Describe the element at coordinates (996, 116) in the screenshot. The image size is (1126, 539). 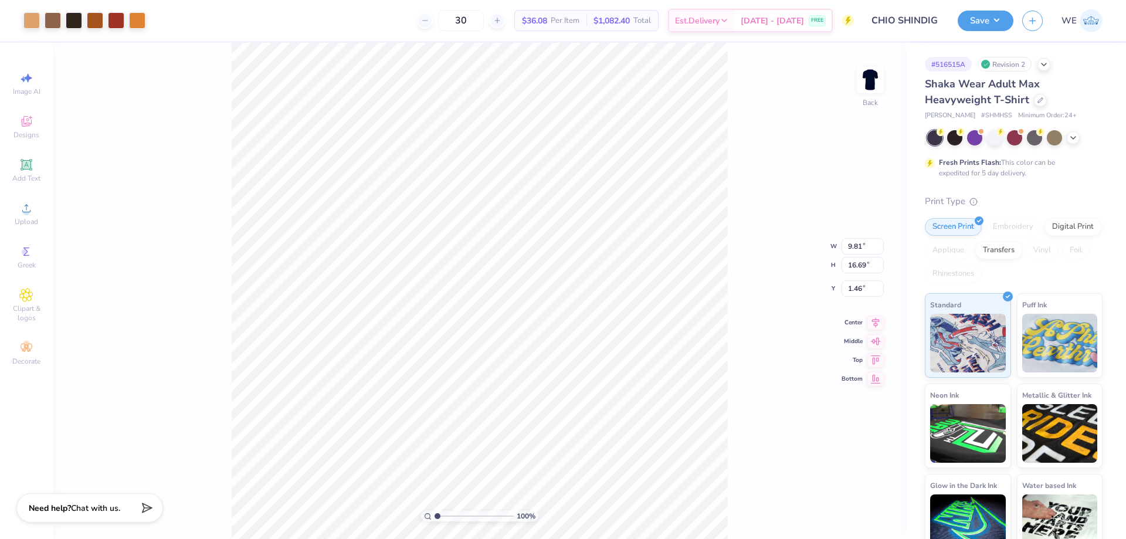
I see `span: # SHMHSS` at that location.